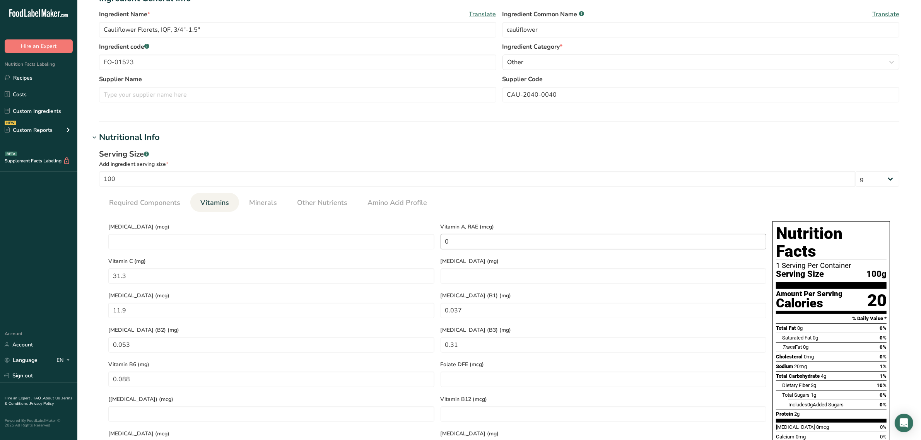  Describe the element at coordinates (824, 376) in the screenshot. I see `span: 4g` at that location.